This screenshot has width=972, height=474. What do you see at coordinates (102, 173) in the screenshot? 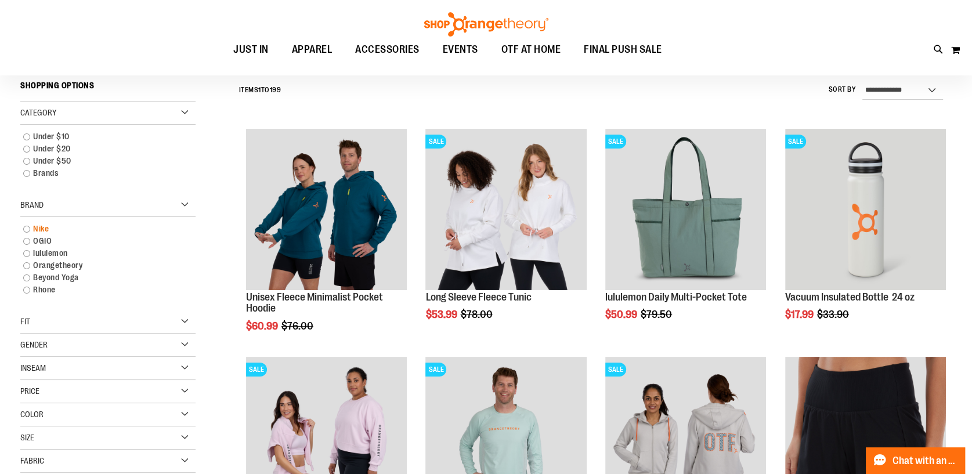
I see `a: Brands` at bounding box center [102, 173].